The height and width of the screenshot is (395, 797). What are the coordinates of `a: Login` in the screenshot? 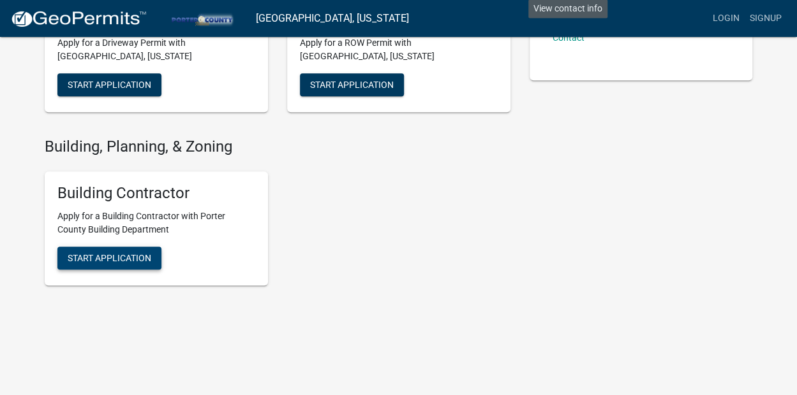 It's located at (726, 18).